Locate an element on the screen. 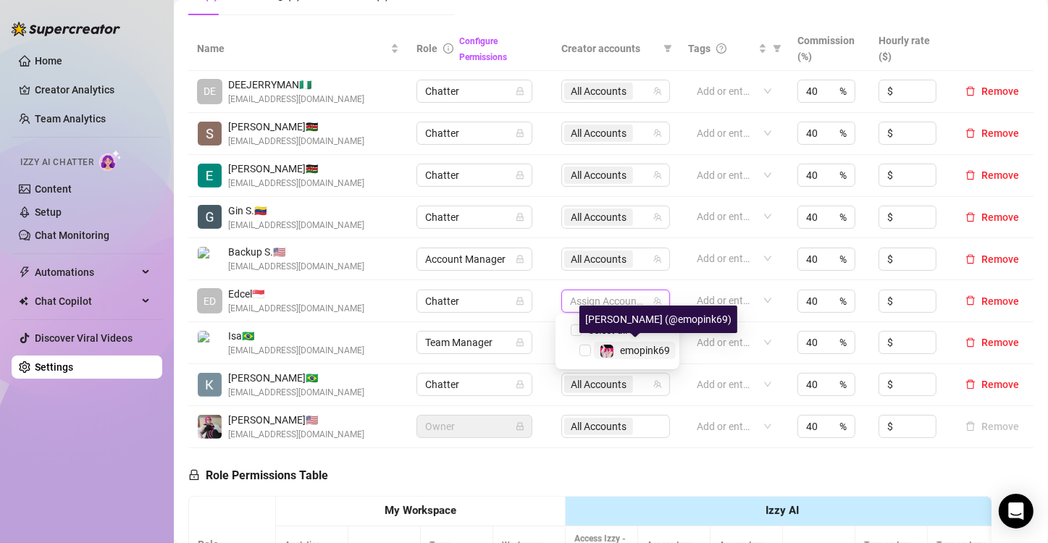  a: Team Analytics is located at coordinates (70, 119).